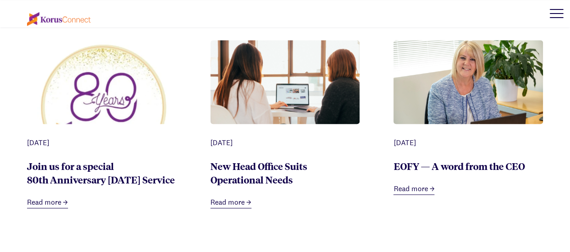 Image resolution: width=570 pixels, height=252 pixels. I want to click on img: korus-connect%2Fc5177985-88d5-491d-9cd7-4a1febad1357_logo.svg, so click(59, 19).